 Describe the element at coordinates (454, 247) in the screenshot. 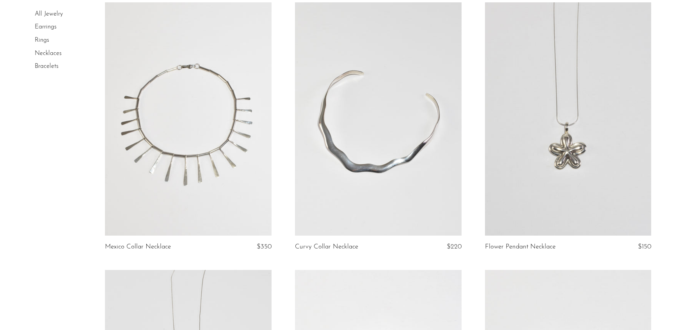

I see `span: $220` at that location.